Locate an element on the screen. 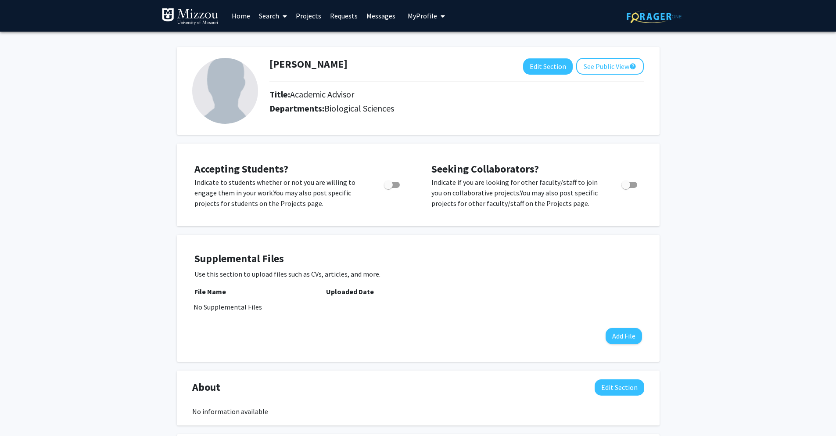  p: Indicate to students whether or not you are willing to engage them in your work. You may also pos... is located at coordinates (281, 193).